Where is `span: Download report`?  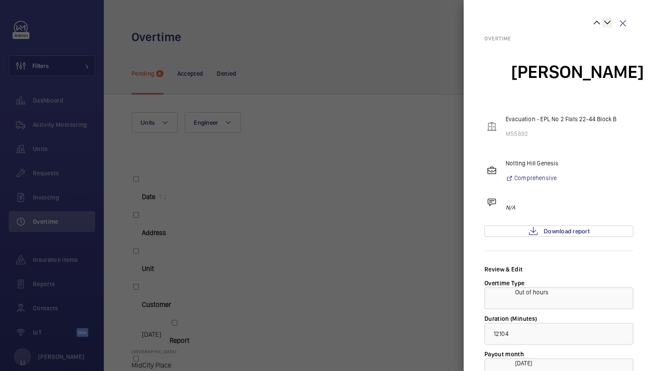 span: Download report is located at coordinates (567, 231).